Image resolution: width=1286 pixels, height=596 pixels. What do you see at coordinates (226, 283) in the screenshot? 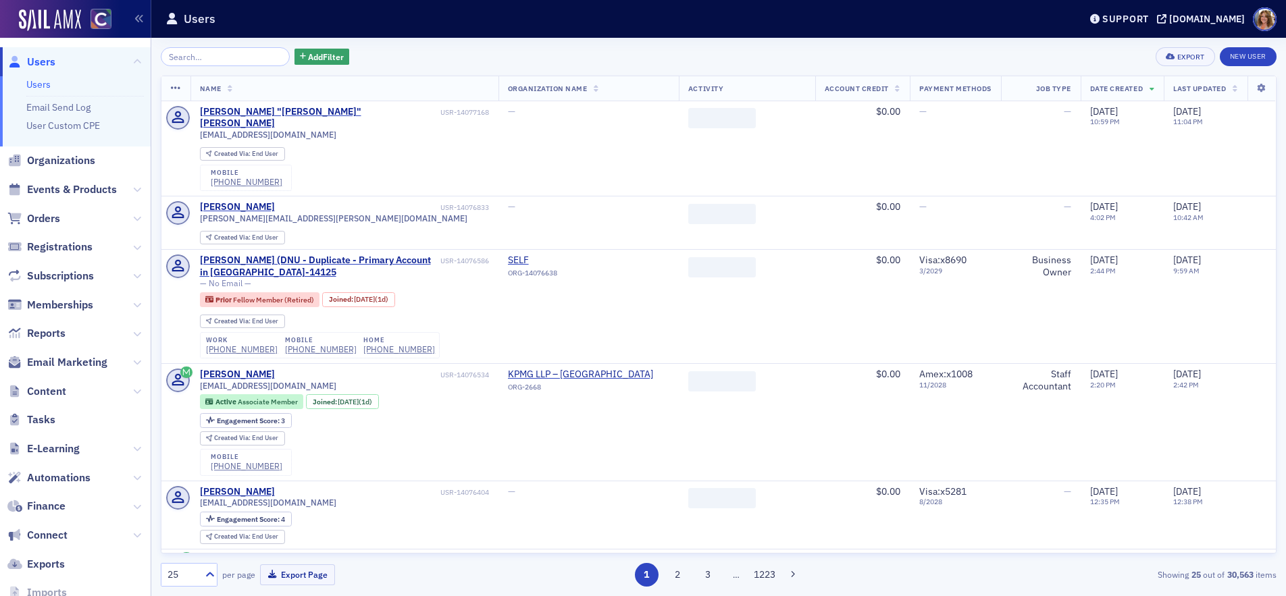
I see `span: — No Email —` at bounding box center [226, 283].